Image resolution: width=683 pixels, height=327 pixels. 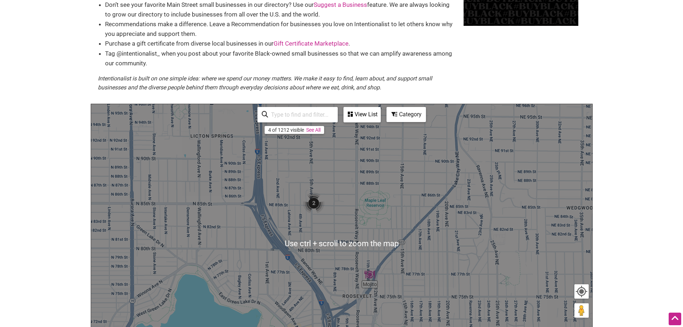 I want to click on a: See All, so click(x=313, y=130).